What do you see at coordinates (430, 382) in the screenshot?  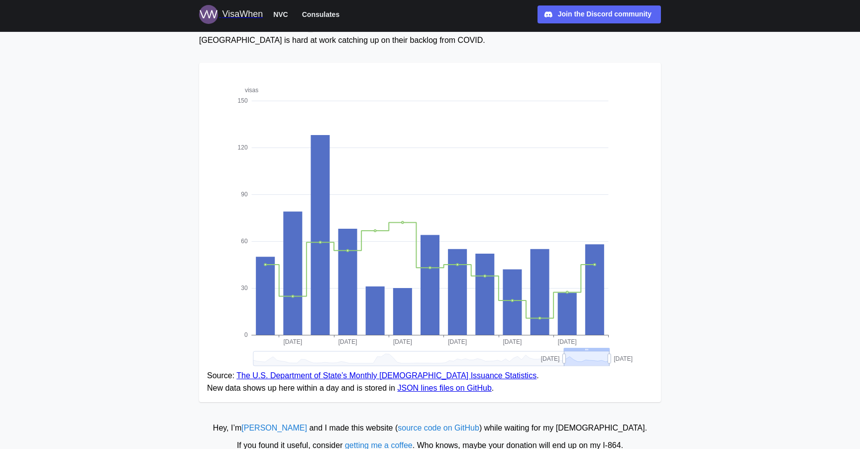 I see `figcaption: Source: . New data shows up here within a day and is stored in .` at bounding box center [430, 382].